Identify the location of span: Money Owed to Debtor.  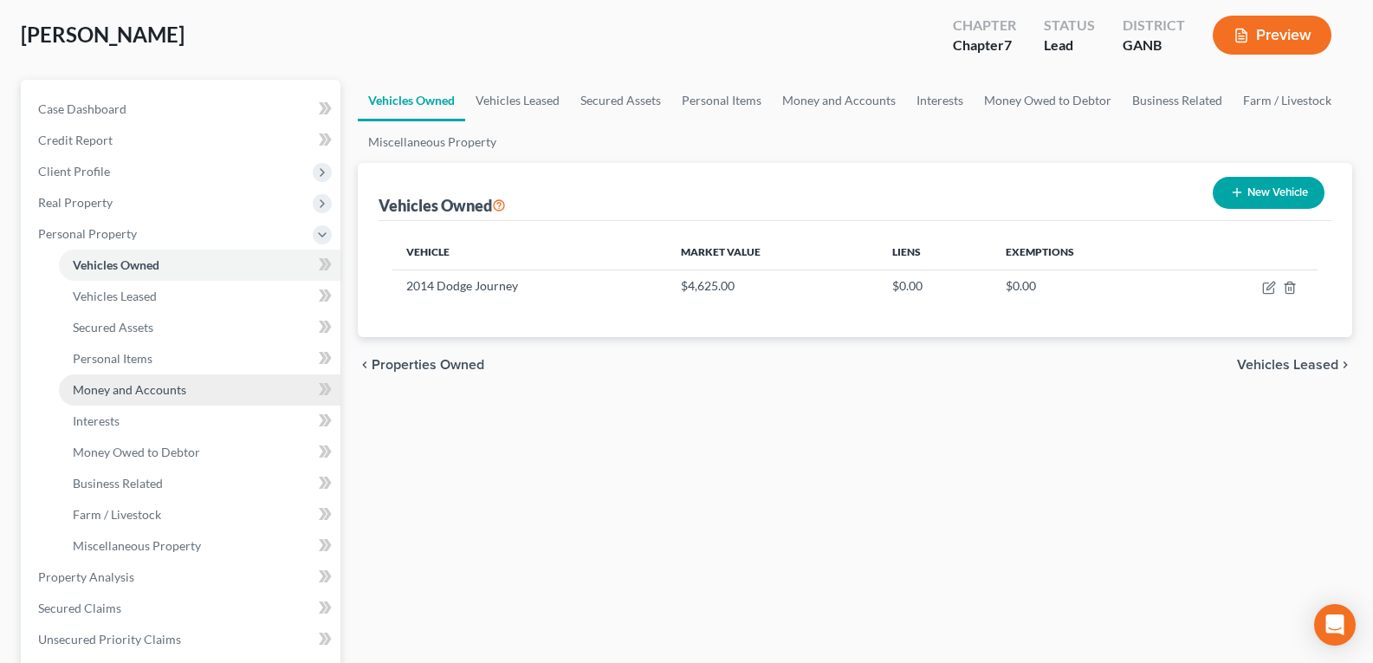
(136, 451).